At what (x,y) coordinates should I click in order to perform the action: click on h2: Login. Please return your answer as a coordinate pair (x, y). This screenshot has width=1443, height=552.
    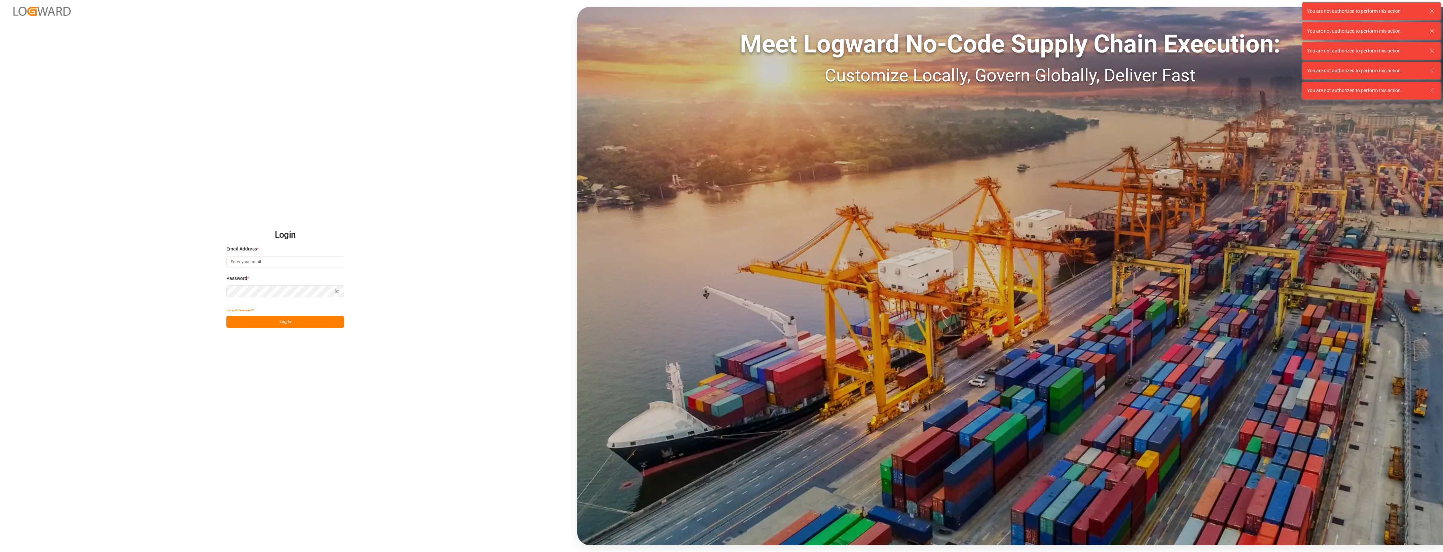
    Looking at the image, I should click on (285, 235).